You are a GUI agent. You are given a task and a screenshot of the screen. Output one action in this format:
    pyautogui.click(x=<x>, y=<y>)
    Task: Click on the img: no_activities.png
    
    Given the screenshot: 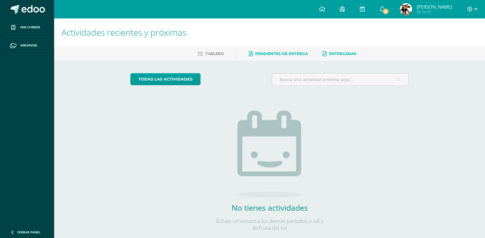 What is the action you would take?
    pyautogui.click(x=270, y=154)
    